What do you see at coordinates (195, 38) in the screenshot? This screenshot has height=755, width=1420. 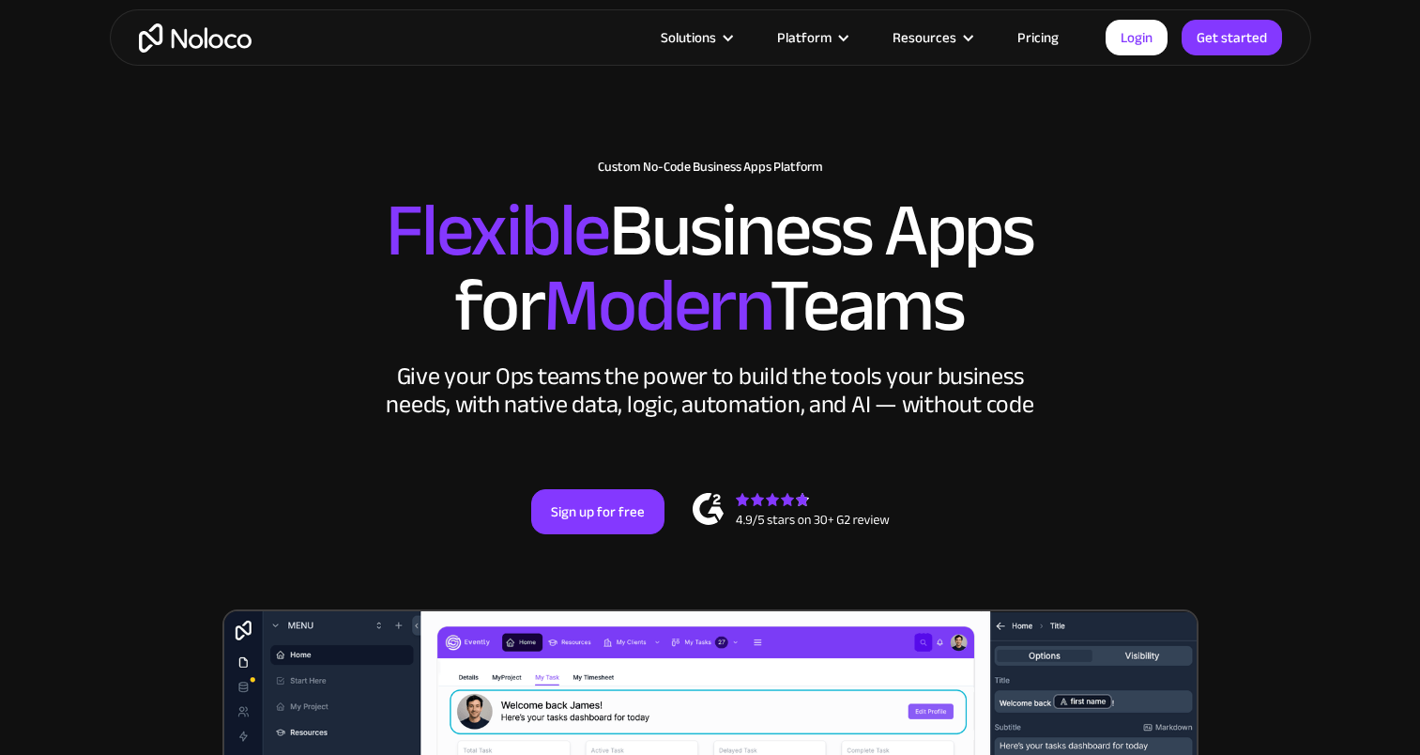 I see `a: home` at bounding box center [195, 38].